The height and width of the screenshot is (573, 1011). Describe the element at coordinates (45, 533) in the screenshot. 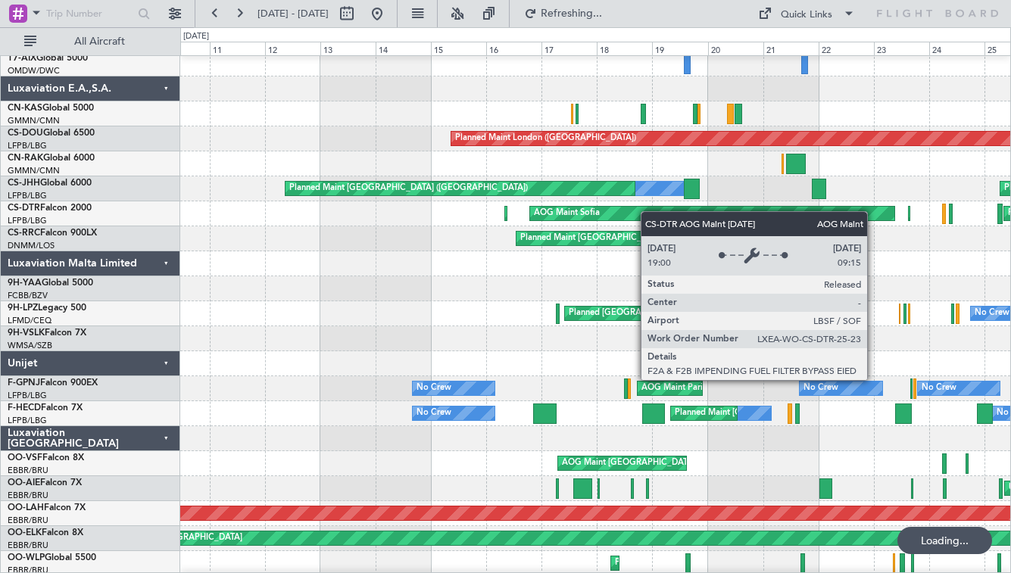

I see `a: OO-ELKFalcon 8X` at that location.